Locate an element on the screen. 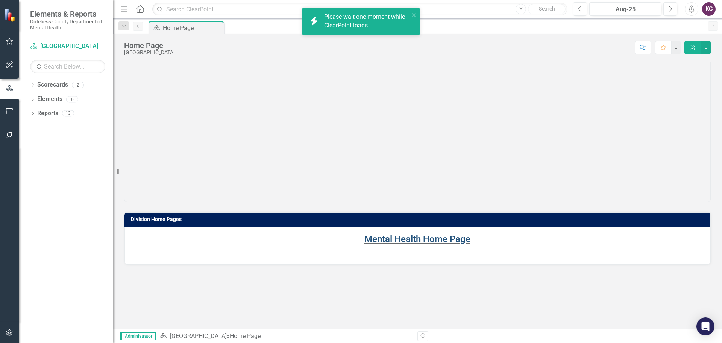 The width and height of the screenshot is (722, 343). a: Scorecards is located at coordinates (53, 85).